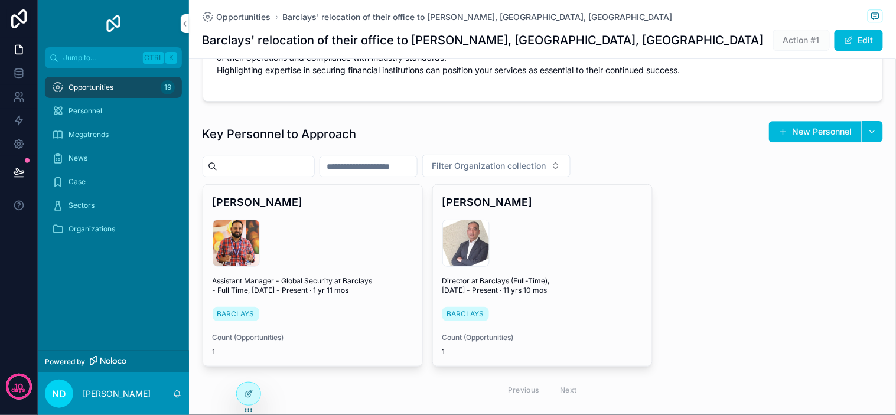 This screenshot has height=415, width=896. What do you see at coordinates (85, 111) in the screenshot?
I see `span: Personnel` at bounding box center [85, 111].